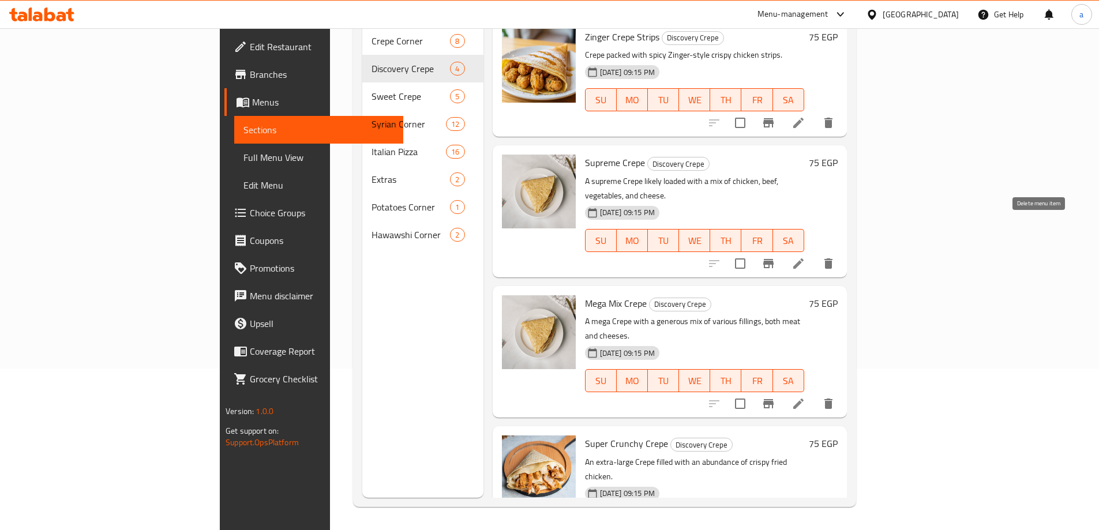 The height and width of the screenshot is (530, 1099). I want to click on a: Edit Restaurant, so click(314, 47).